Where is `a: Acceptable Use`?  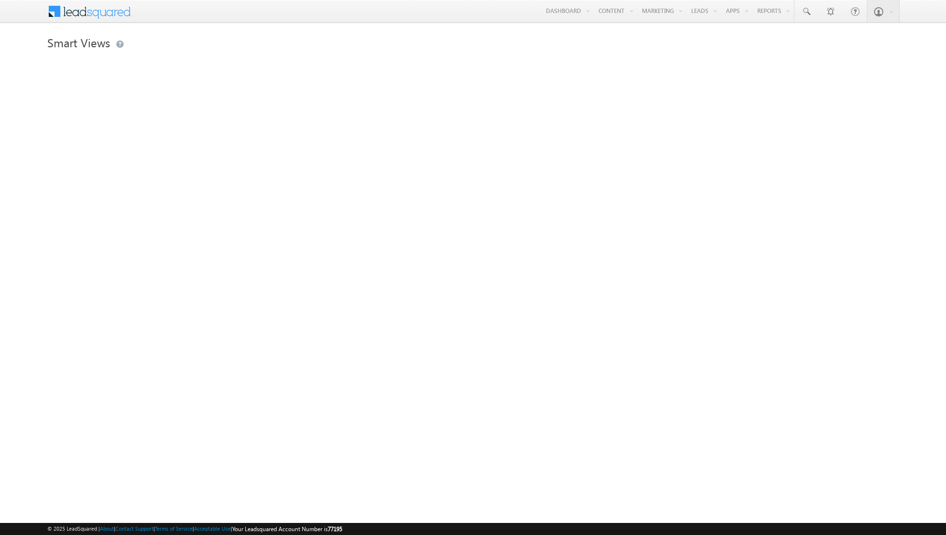
a: Acceptable Use is located at coordinates (212, 528).